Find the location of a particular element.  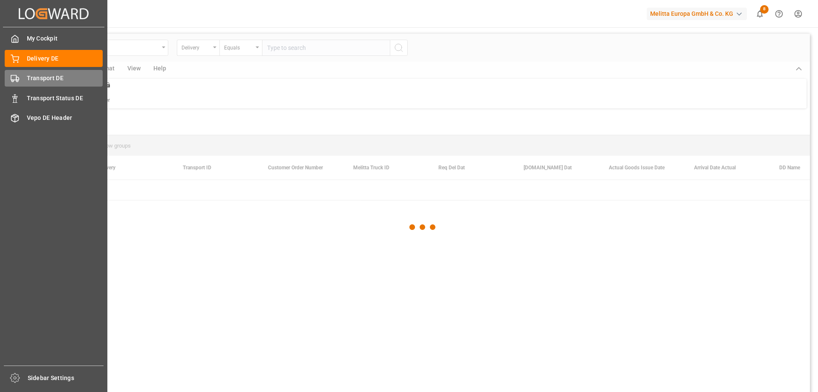

span: 8 is located at coordinates (765, 9).